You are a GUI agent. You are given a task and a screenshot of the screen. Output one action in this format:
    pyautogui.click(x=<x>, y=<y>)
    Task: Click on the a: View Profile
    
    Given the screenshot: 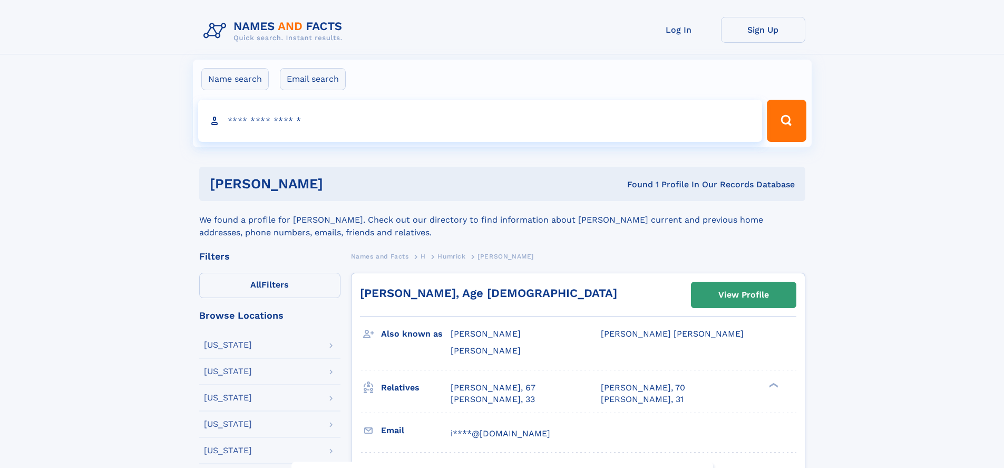 What is the action you would take?
    pyautogui.click(x=744, y=295)
    